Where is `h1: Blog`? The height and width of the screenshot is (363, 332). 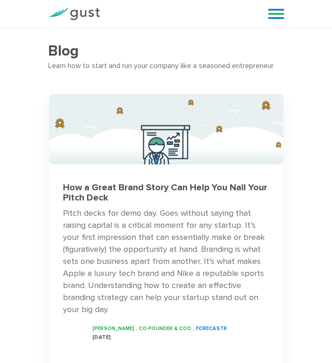
h1: Blog is located at coordinates (166, 51).